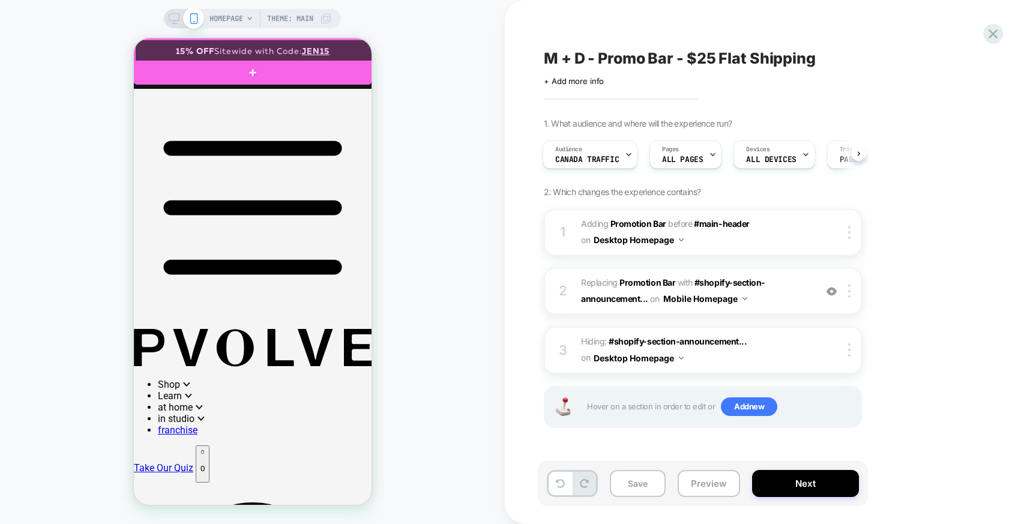 The height and width of the screenshot is (524, 1033). Describe the element at coordinates (685, 282) in the screenshot. I see `span: WITH` at that location.